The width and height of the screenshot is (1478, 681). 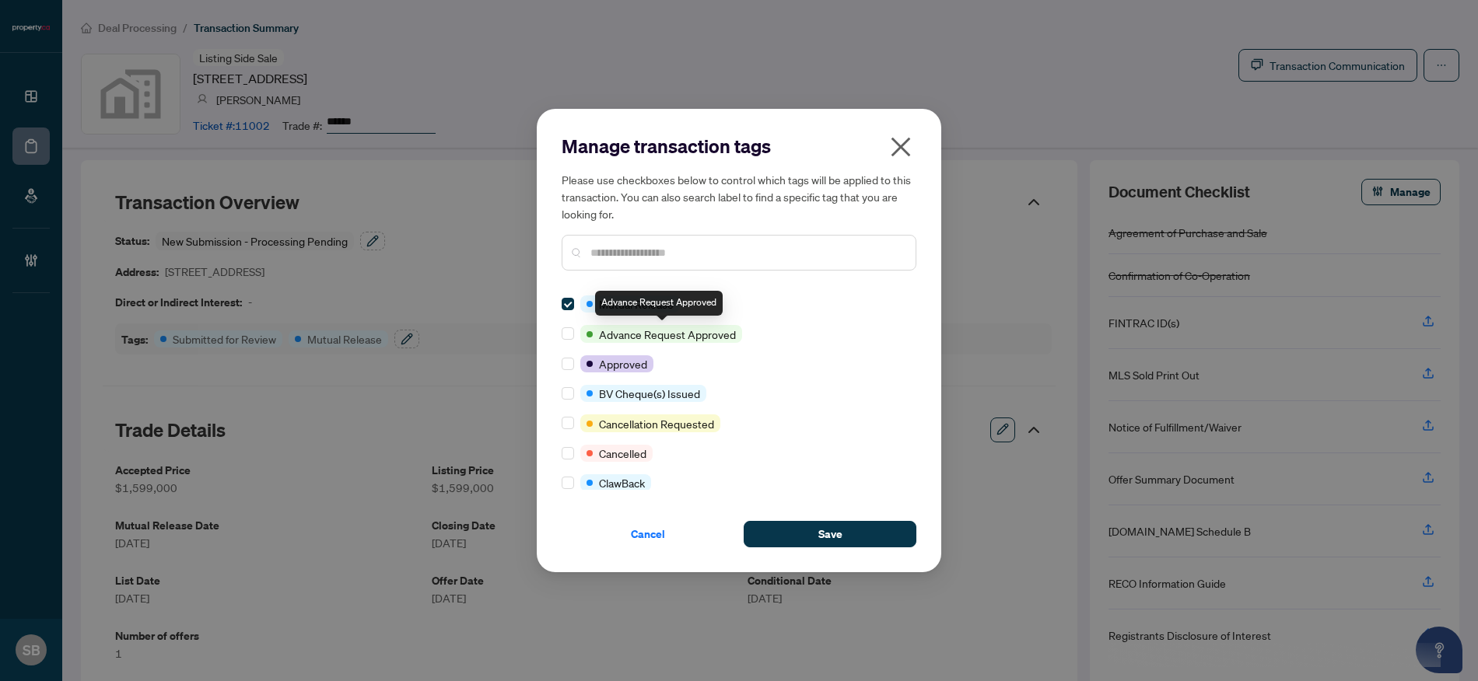 What do you see at coordinates (830, 534) in the screenshot?
I see `span: Save` at bounding box center [830, 534].